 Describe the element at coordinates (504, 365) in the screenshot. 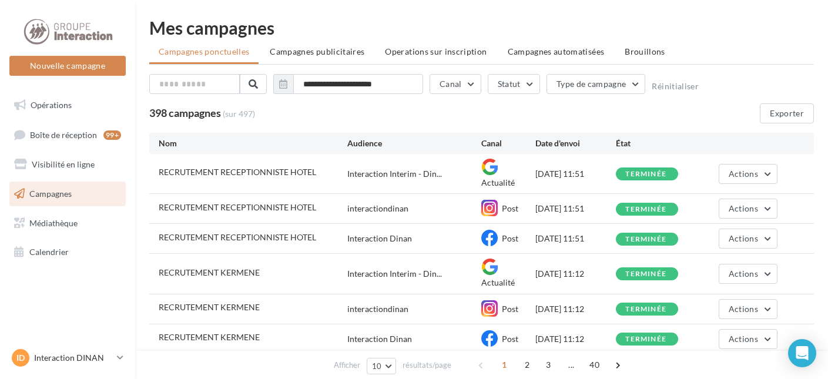

I see `span: 1` at that location.